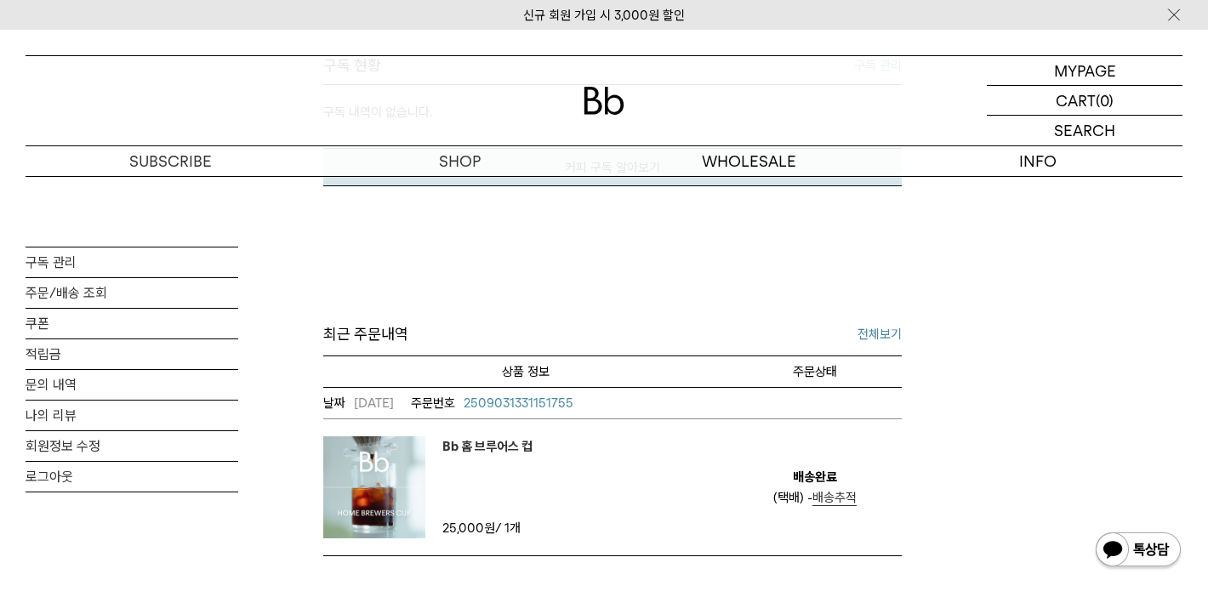 The height and width of the screenshot is (597, 1208). I want to click on th: 주문상태, so click(815, 371).